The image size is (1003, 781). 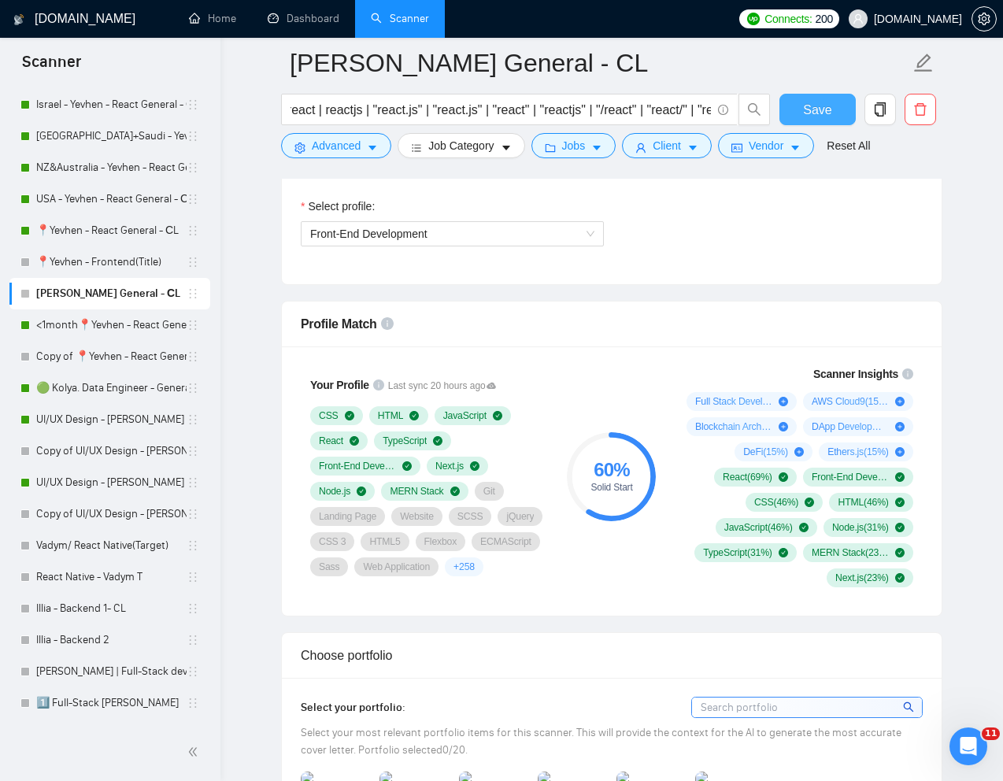 I want to click on img: logo, so click(x=19, y=20).